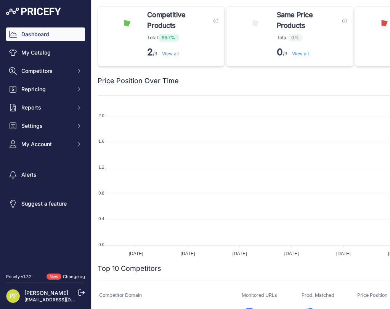  Describe the element at coordinates (179, 20) in the screenshot. I see `span: Competitive Products` at that location.